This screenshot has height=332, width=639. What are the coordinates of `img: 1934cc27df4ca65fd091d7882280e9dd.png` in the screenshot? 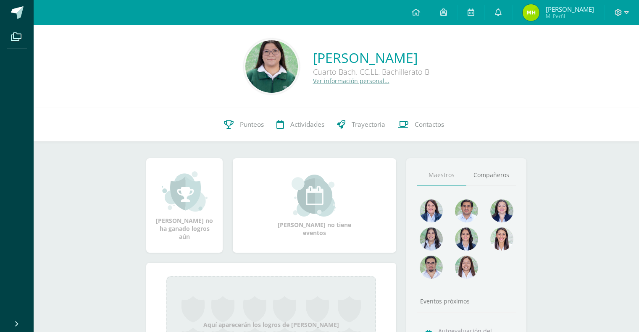 It's located at (431, 239).